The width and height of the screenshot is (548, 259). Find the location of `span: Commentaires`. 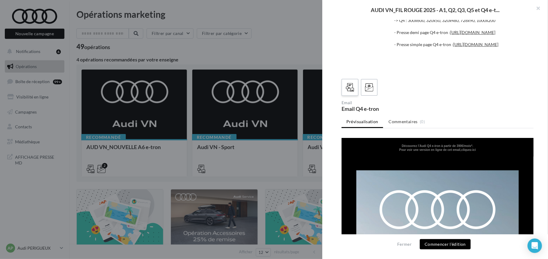

span: Commentaires is located at coordinates (403, 122).